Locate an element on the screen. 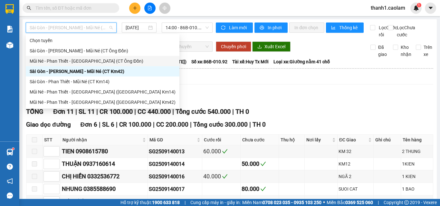 This screenshot has width=440, height=206. span: Tài xế: Huy Tx Mới is located at coordinates (250, 62).